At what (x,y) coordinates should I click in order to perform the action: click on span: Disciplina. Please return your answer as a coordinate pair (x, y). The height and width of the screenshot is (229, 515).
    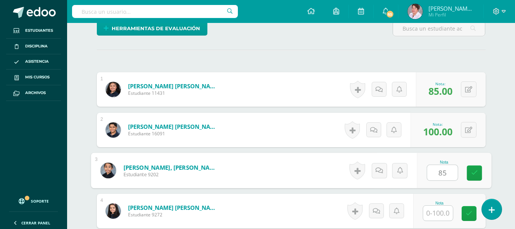
    Looking at the image, I should click on (36, 46).